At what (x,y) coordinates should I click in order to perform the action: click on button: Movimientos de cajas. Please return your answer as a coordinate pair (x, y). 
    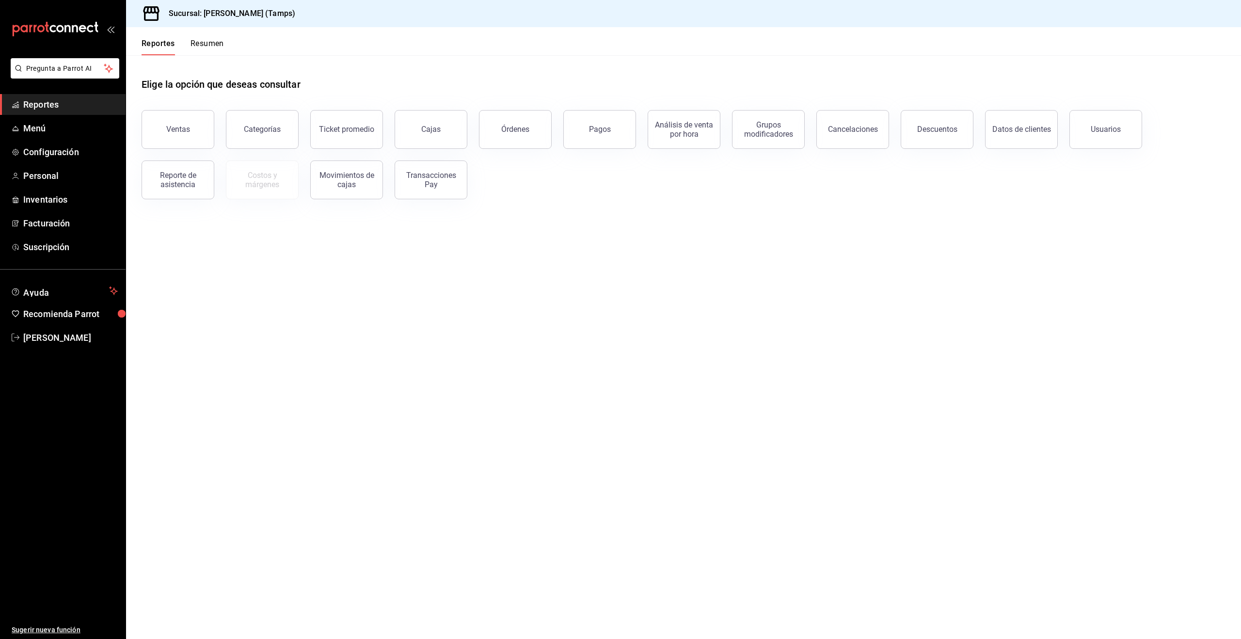
    Looking at the image, I should click on (347, 180).